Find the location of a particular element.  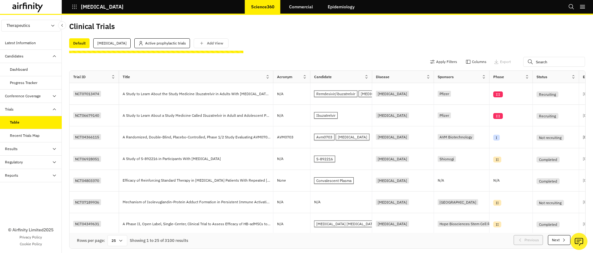

div: Avm0703 is located at coordinates (324, 137).